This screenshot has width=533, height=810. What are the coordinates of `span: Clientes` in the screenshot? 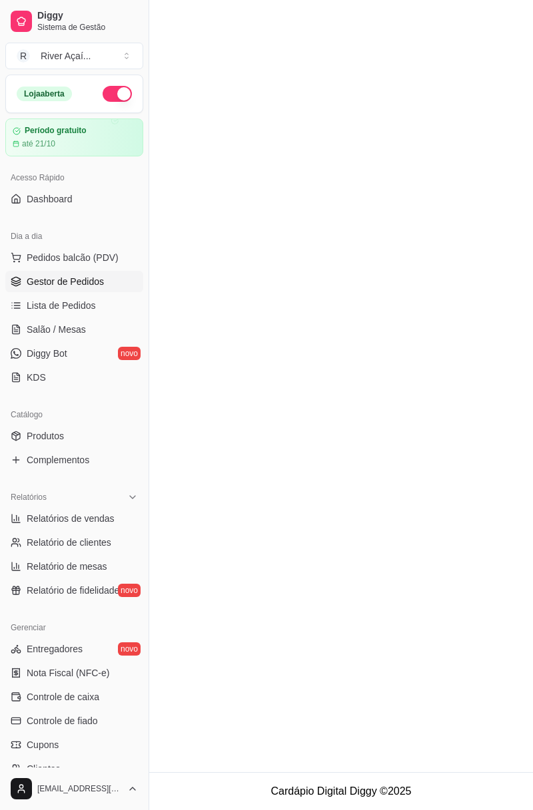 It's located at (43, 769).